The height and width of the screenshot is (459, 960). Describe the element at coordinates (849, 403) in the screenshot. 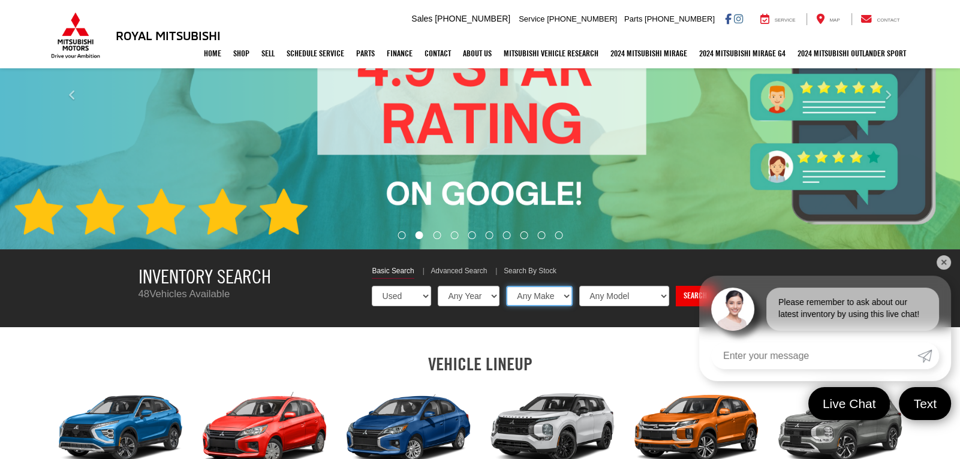

I see `span: Live Chat` at that location.